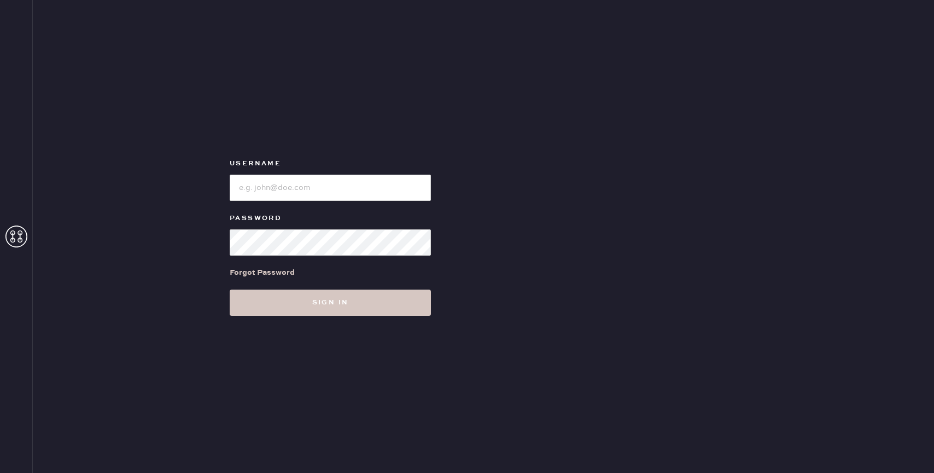 The width and height of the screenshot is (934, 473). What do you see at coordinates (330, 218) in the screenshot?
I see `label: Password` at bounding box center [330, 218].